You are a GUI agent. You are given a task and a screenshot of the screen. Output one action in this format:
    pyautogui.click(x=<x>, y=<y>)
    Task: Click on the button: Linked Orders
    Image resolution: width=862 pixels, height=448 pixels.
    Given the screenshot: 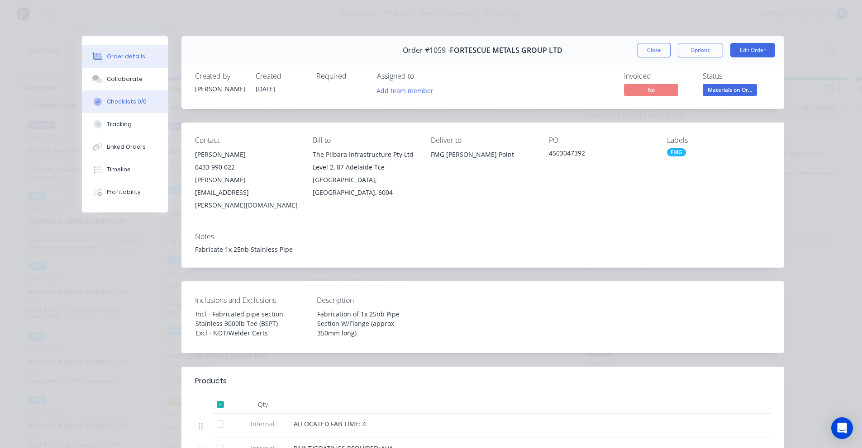 What is the action you would take?
    pyautogui.click(x=125, y=147)
    